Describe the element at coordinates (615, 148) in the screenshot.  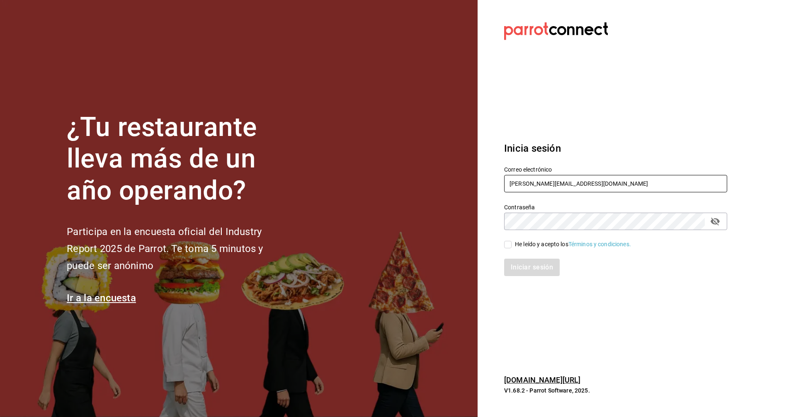
I see `h3: Inicia sesión` at that location.